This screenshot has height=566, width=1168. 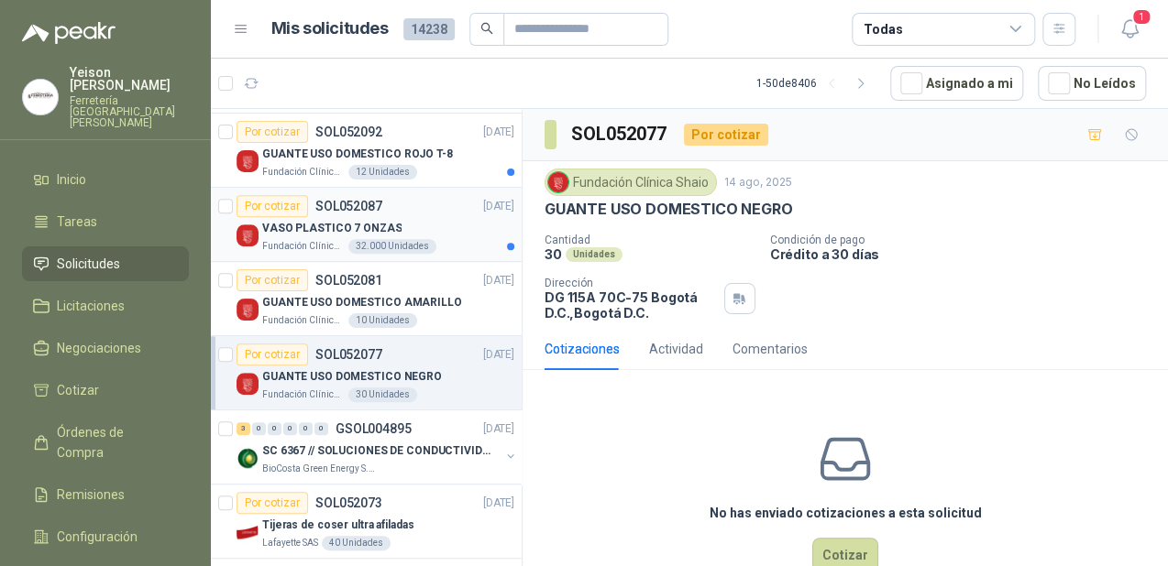 What do you see at coordinates (429, 29) in the screenshot?
I see `span: 14238` at bounding box center [429, 29].